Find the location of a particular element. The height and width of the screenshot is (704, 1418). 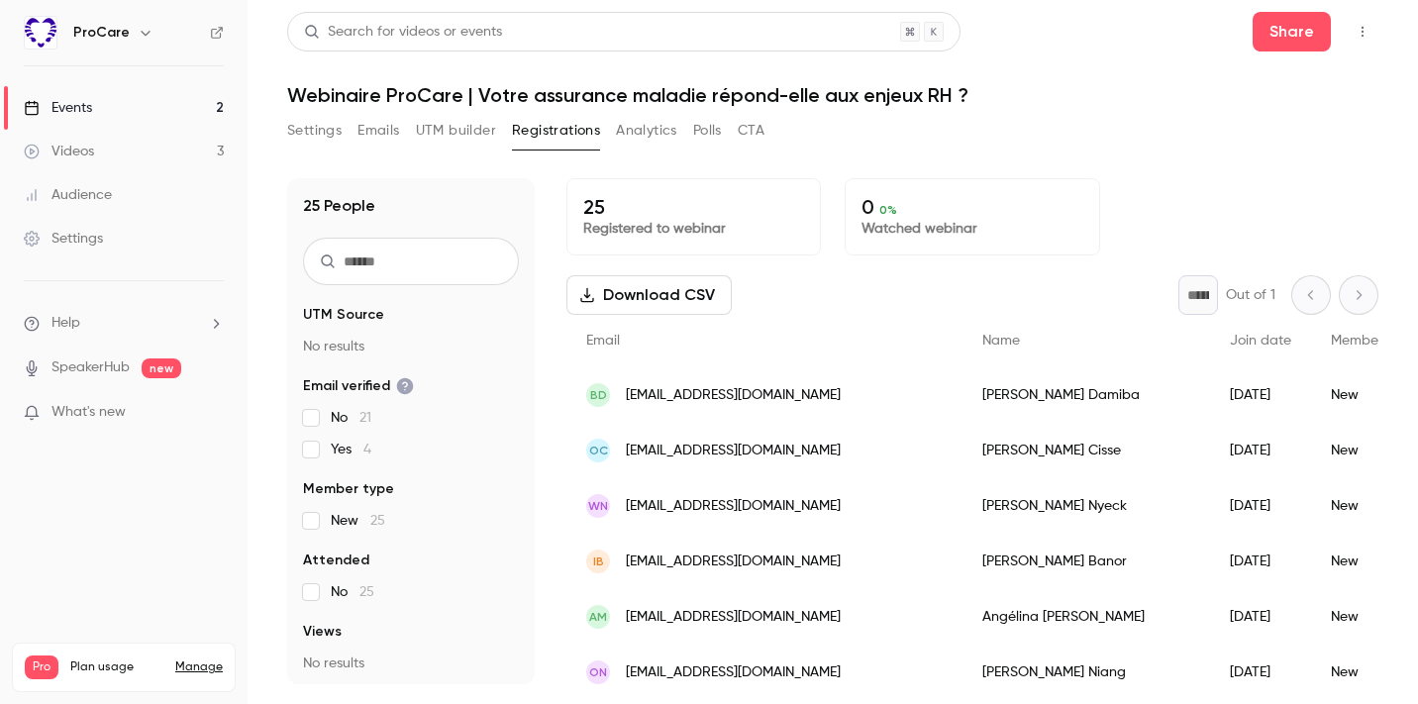

span: Plan usage is located at coordinates (117, 667).